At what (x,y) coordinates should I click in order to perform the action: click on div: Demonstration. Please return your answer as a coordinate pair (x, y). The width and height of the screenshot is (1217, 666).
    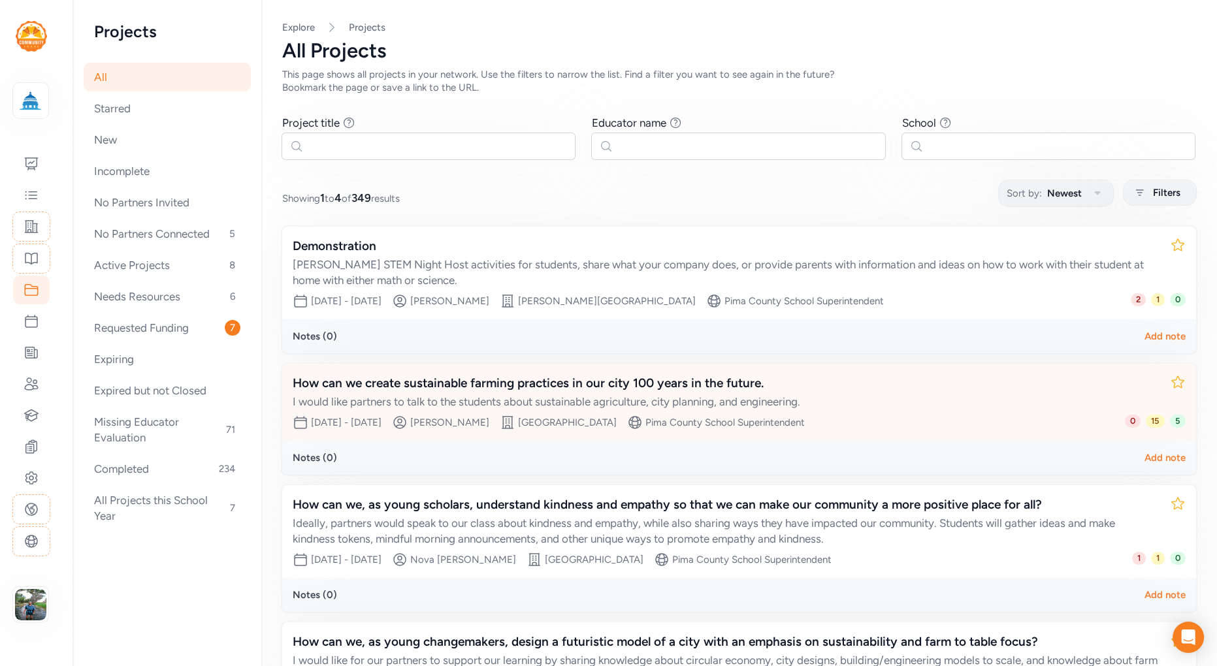
    Looking at the image, I should click on (726, 246).